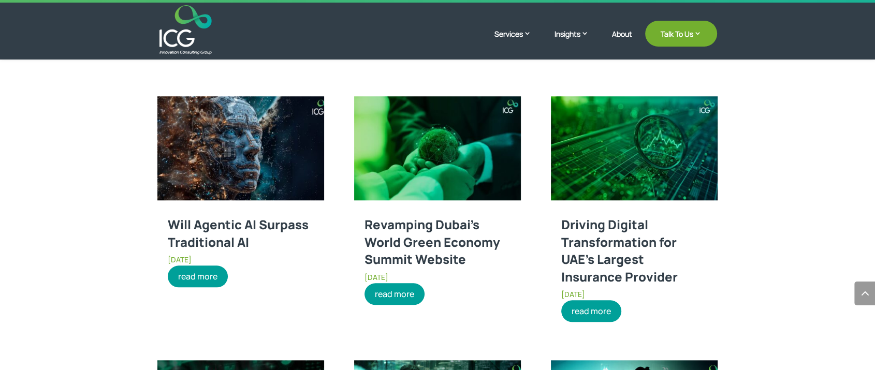 This screenshot has width=875, height=370. Describe the element at coordinates (32, 66) in the screenshot. I see `img: tab_domain_overview_orange.svg` at that location.